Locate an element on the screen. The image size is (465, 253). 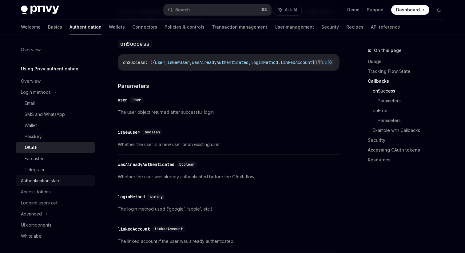
a: Usage is located at coordinates (408, 61).